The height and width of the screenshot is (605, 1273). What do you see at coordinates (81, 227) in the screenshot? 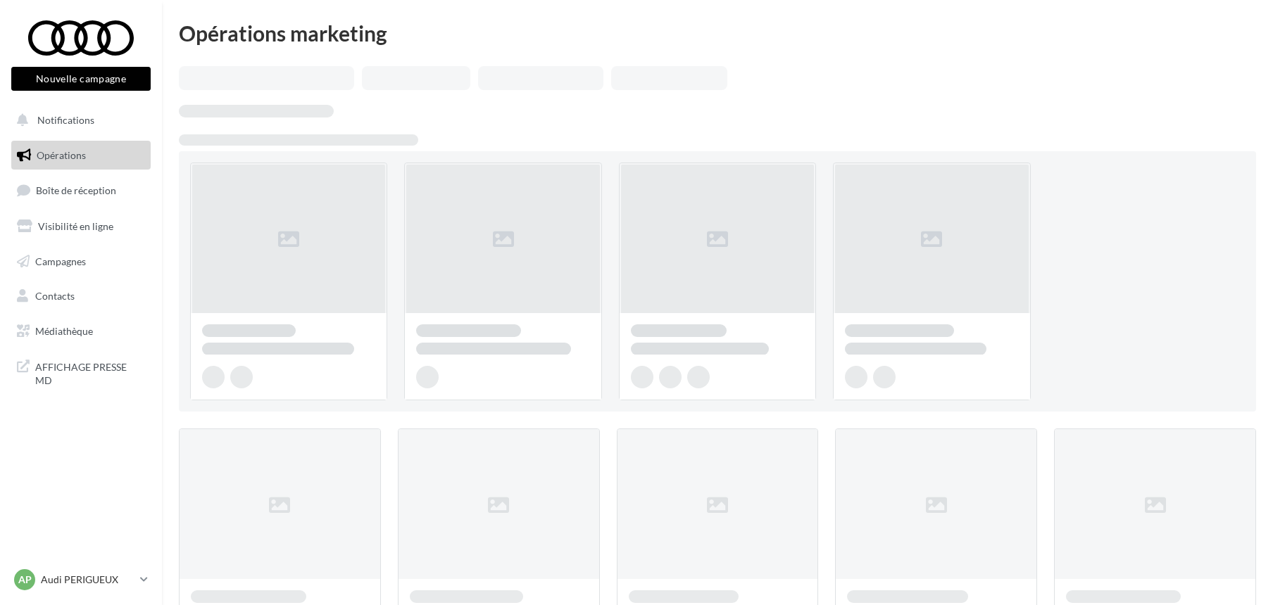
I see `a: Visibilité en ligne` at bounding box center [81, 227].